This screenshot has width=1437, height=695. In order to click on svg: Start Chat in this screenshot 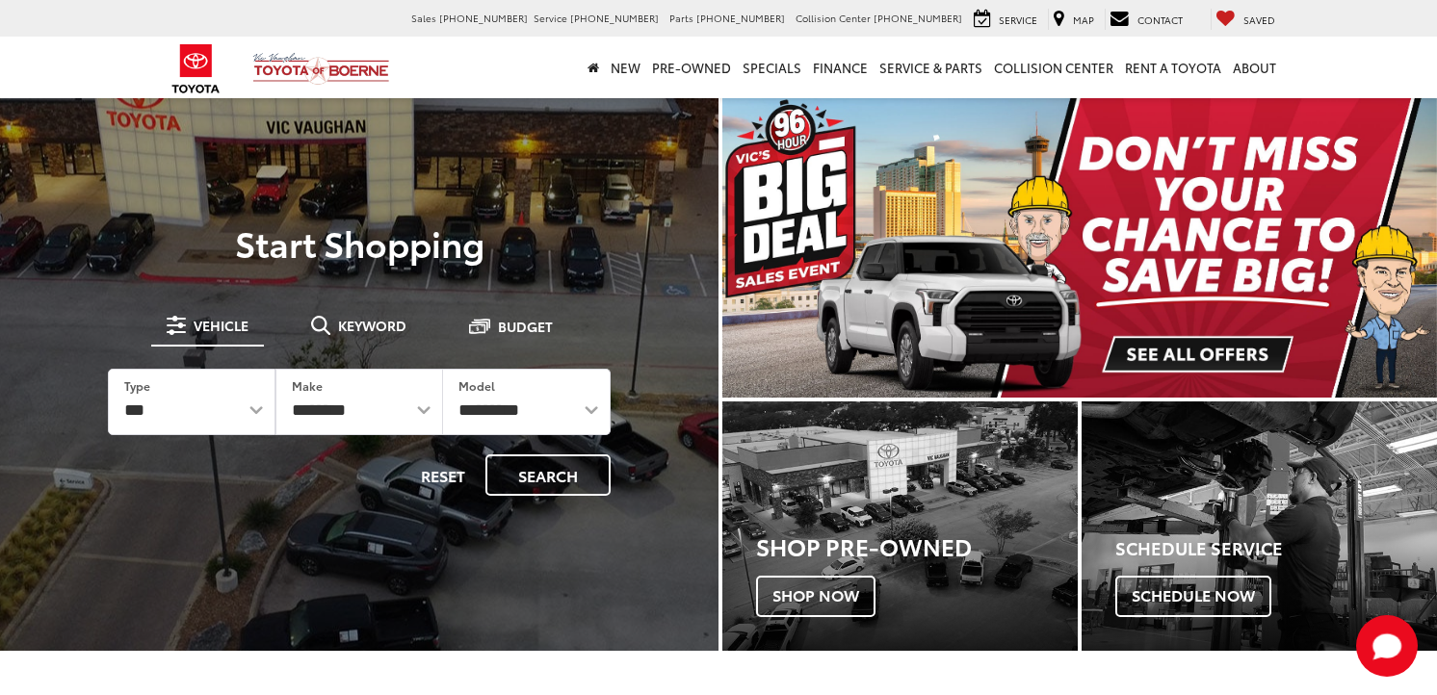, I will do `click(1387, 646)`.